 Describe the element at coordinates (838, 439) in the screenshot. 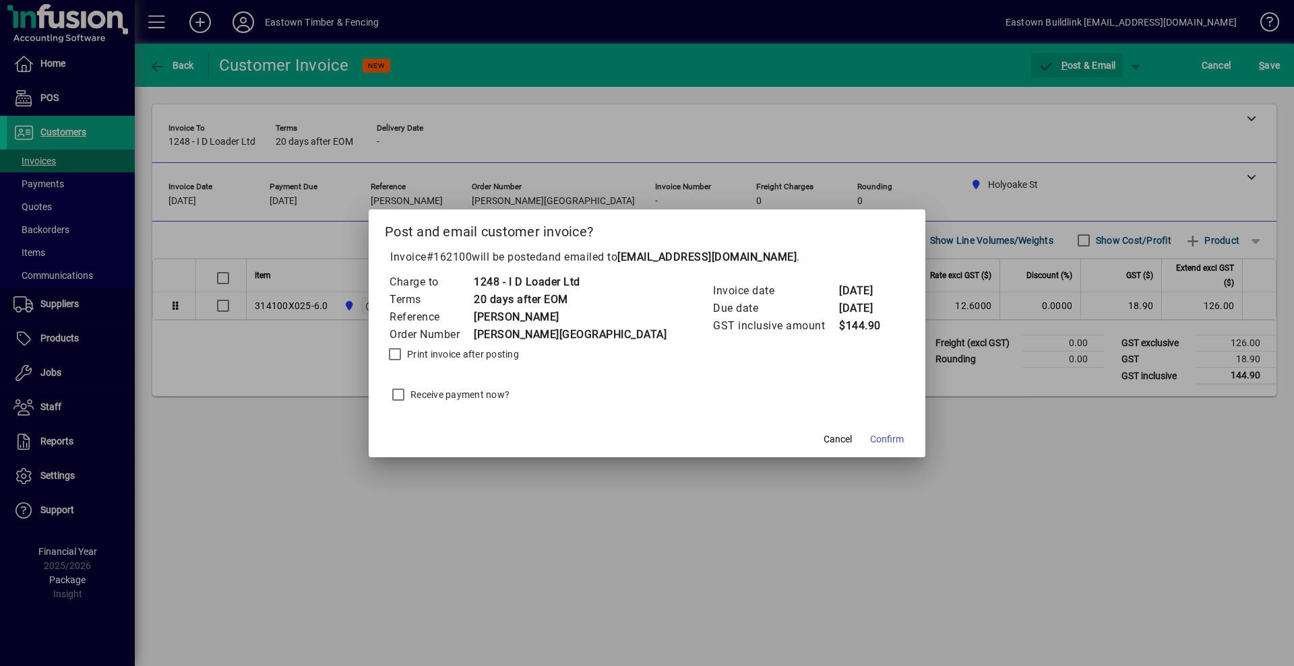

I see `span: Cancel` at that location.